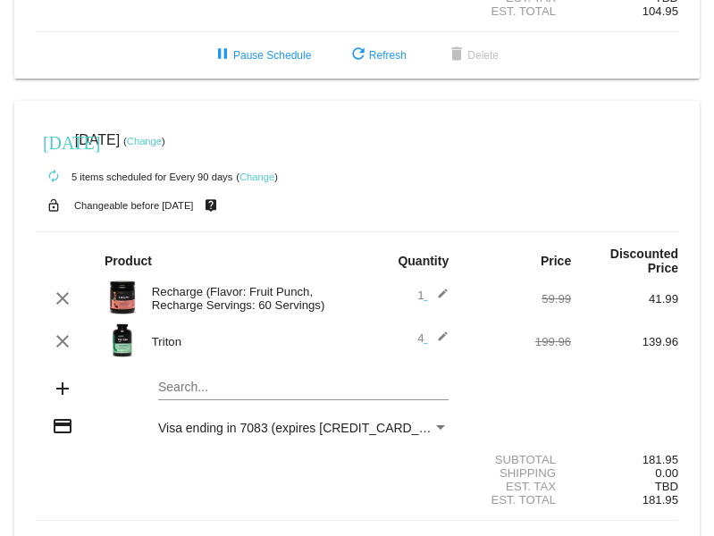  I want to click on strong: Discounted Price, so click(644, 261).